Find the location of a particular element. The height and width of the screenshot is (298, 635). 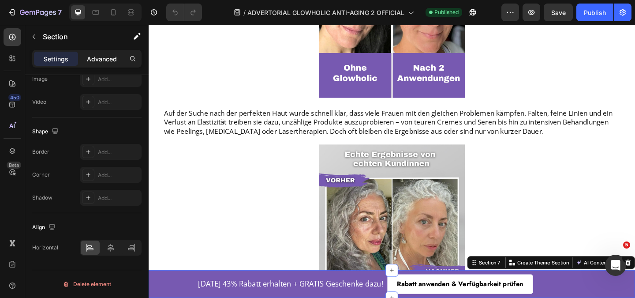

button: AI Content is located at coordinates (482, 258).